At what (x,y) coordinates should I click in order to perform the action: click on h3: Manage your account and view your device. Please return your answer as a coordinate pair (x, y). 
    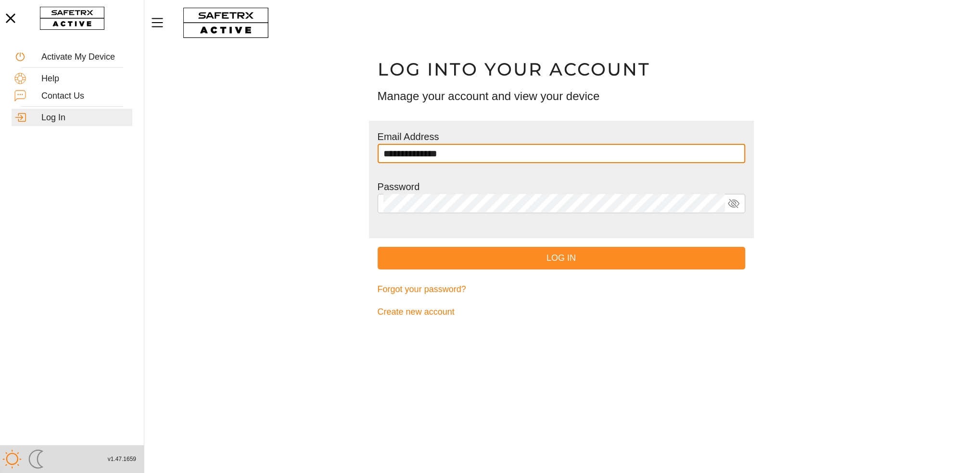
    Looking at the image, I should click on (561, 96).